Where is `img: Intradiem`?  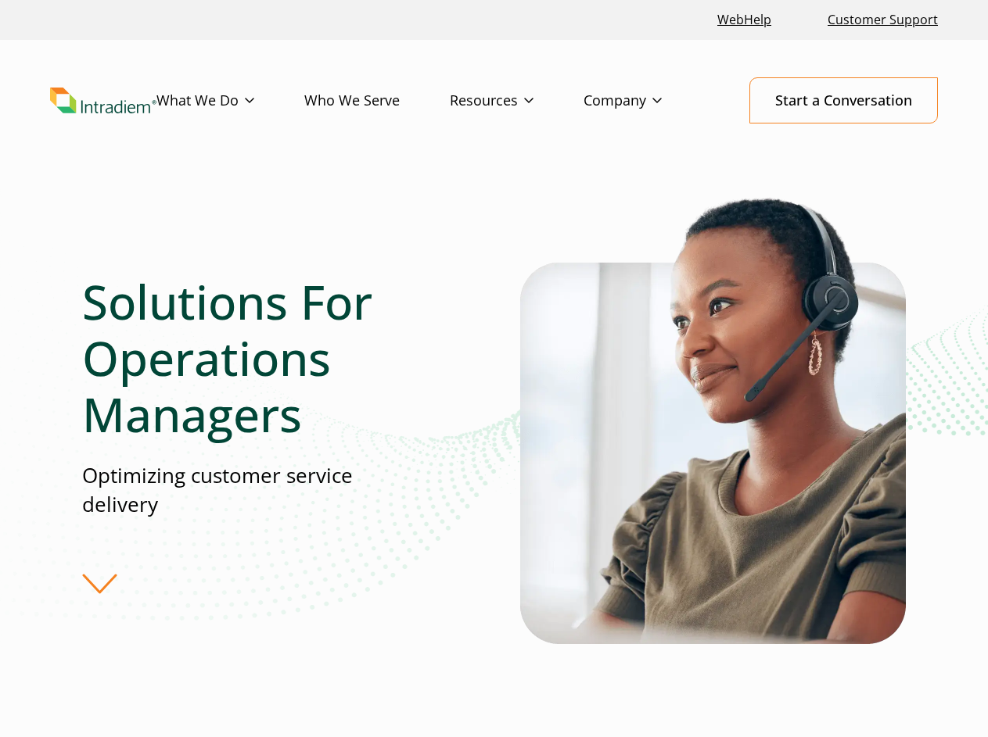 img: Intradiem is located at coordinates (103, 100).